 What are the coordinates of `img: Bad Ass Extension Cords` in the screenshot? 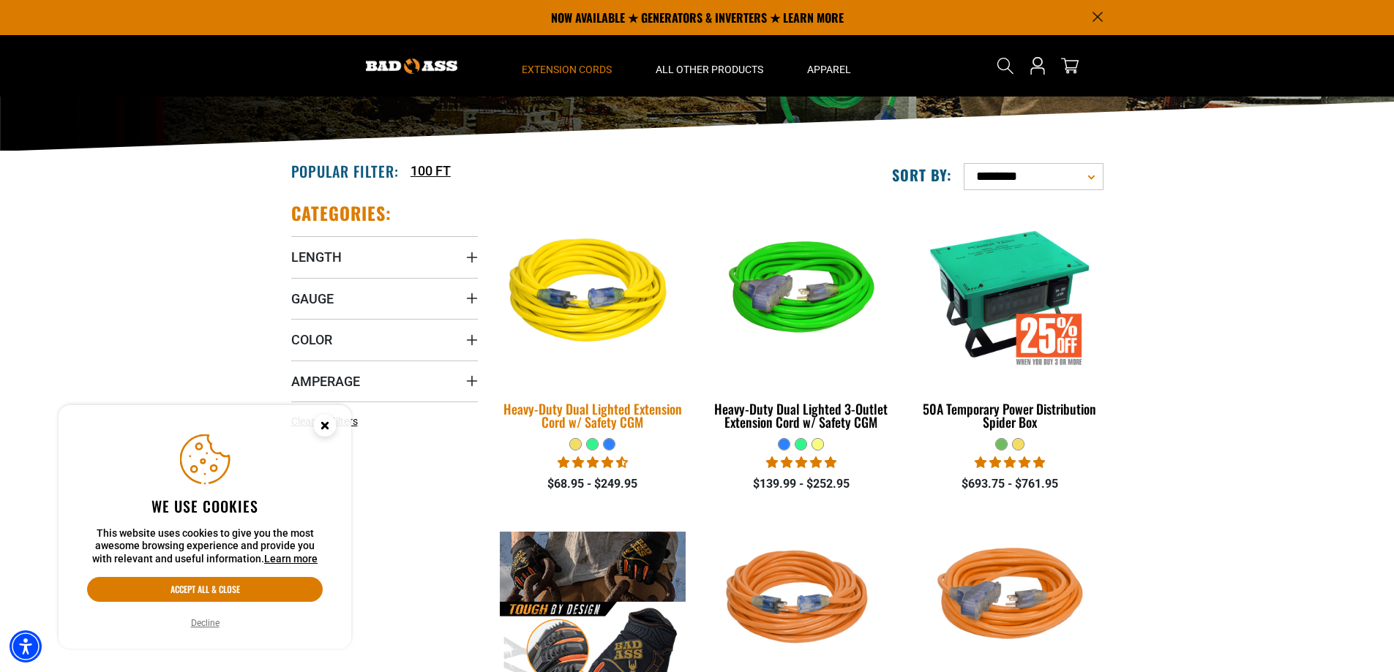 It's located at (411, 66).